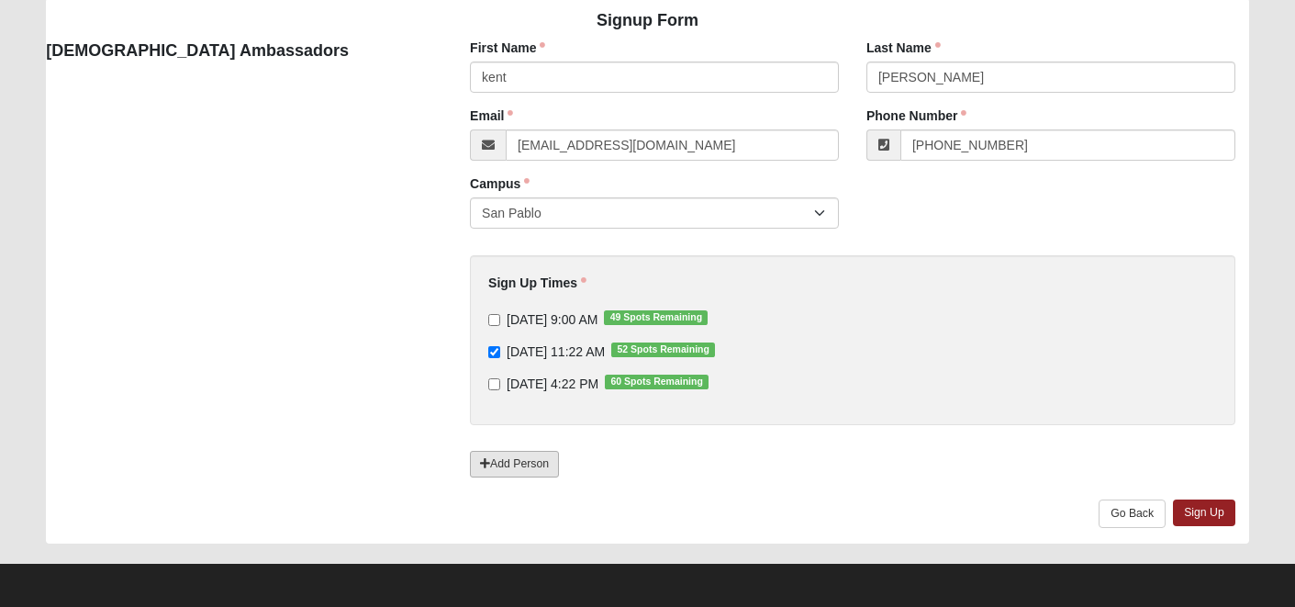 This screenshot has height=607, width=1295. What do you see at coordinates (537, 283) in the screenshot?
I see `label: Sign Up Times` at bounding box center [537, 283].